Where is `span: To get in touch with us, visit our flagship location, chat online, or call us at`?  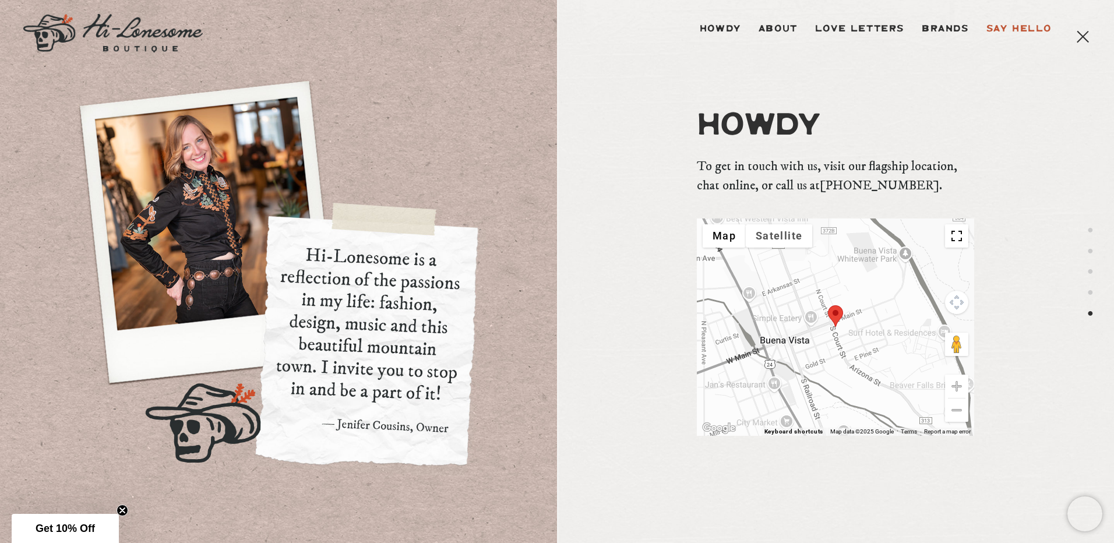
span: To get in touch with us, visit our flagship location, chat online, or call us at is located at coordinates (835, 176).